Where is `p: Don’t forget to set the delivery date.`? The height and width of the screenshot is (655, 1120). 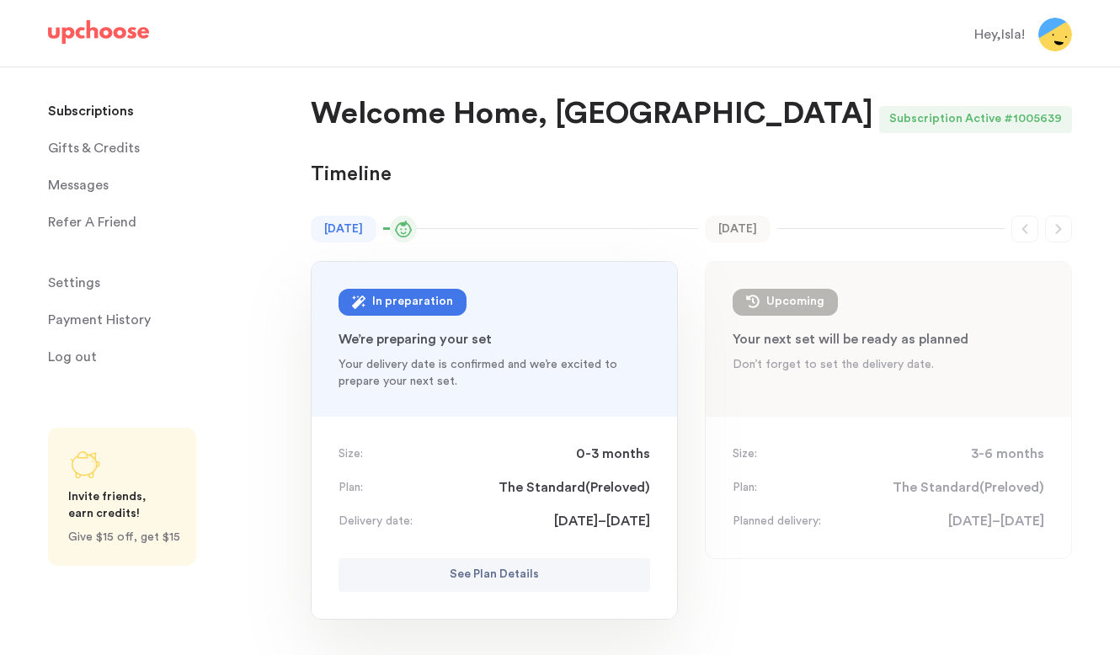 p: Don’t forget to set the delivery date. is located at coordinates (889, 365).